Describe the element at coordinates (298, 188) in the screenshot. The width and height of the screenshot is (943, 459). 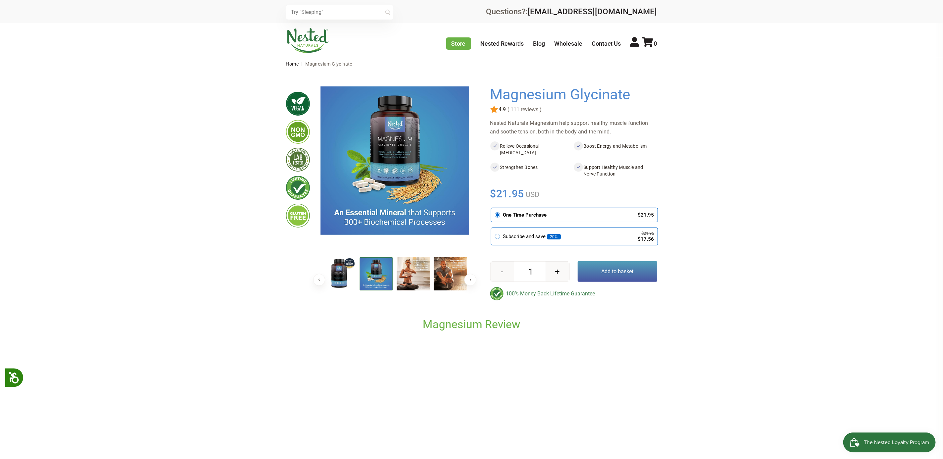
I see `img: lifetimeguarantee` at that location.